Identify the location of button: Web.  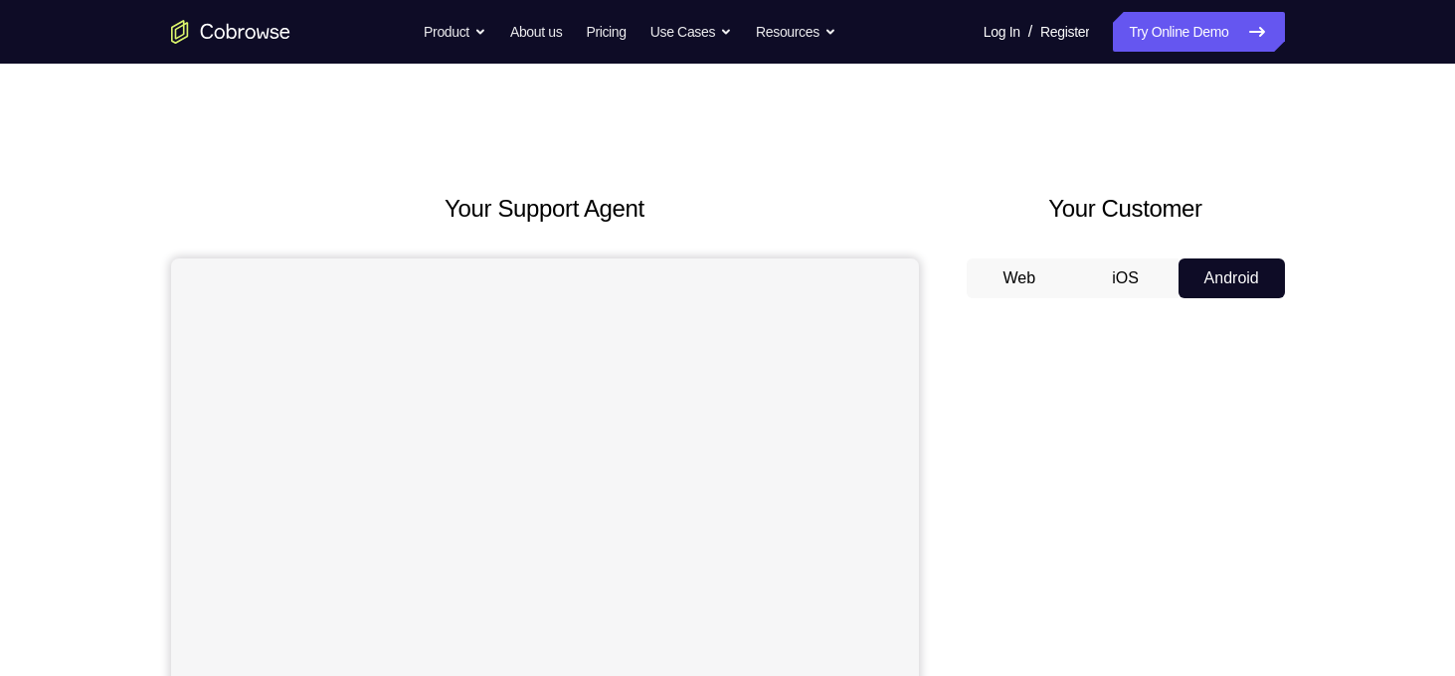
(1019, 278).